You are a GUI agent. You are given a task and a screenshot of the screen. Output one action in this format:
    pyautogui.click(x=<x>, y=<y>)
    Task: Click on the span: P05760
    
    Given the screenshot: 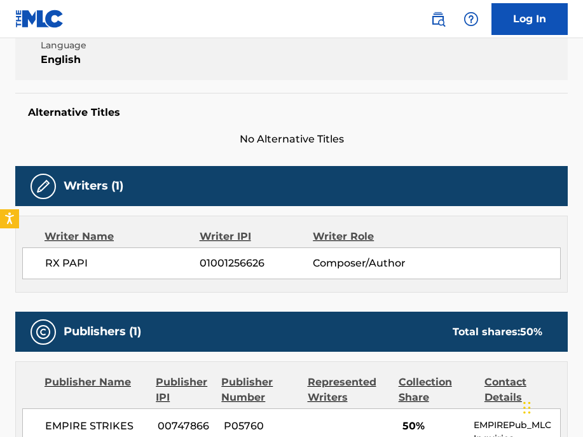 What is the action you would take?
    pyautogui.click(x=263, y=426)
    